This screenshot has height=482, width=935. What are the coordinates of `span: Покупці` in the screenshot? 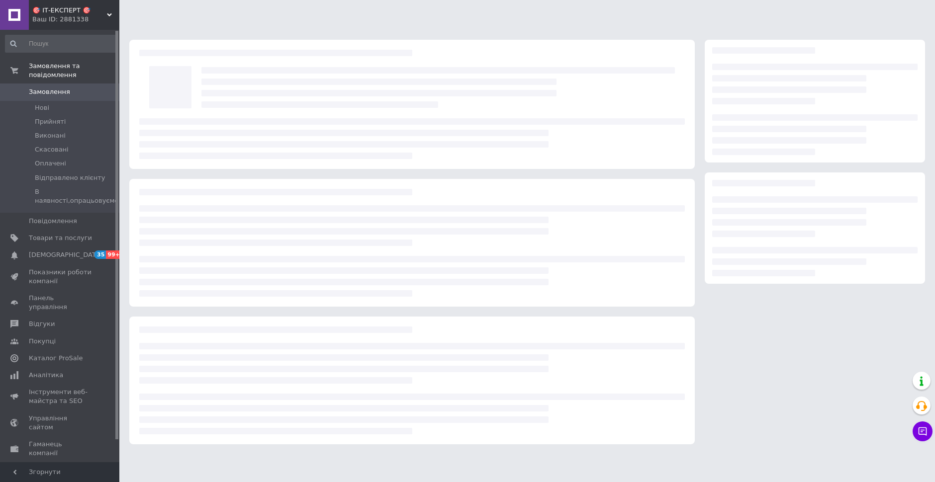 It's located at (42, 342).